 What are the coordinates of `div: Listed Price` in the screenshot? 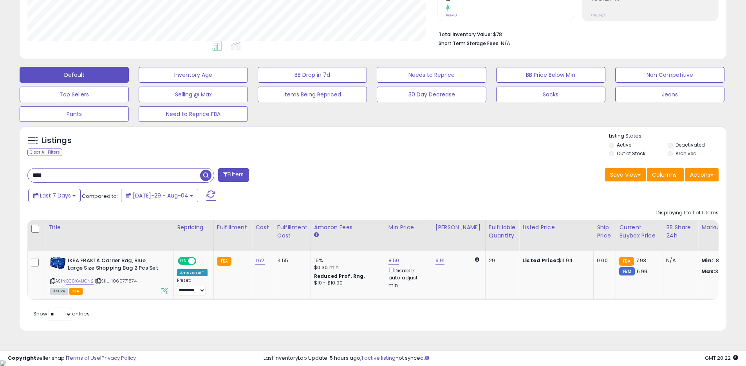 It's located at (556, 227).